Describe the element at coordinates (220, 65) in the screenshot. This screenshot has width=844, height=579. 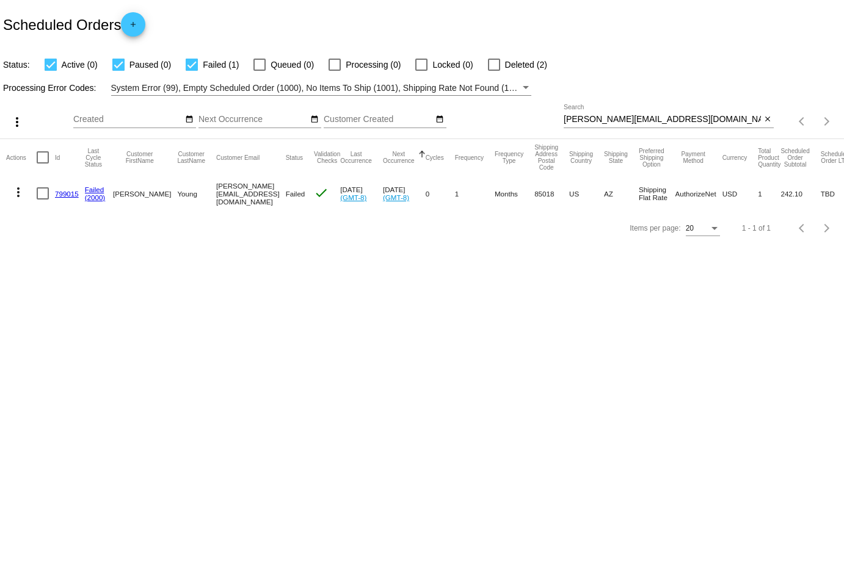
I see `span: Failed (1)` at that location.